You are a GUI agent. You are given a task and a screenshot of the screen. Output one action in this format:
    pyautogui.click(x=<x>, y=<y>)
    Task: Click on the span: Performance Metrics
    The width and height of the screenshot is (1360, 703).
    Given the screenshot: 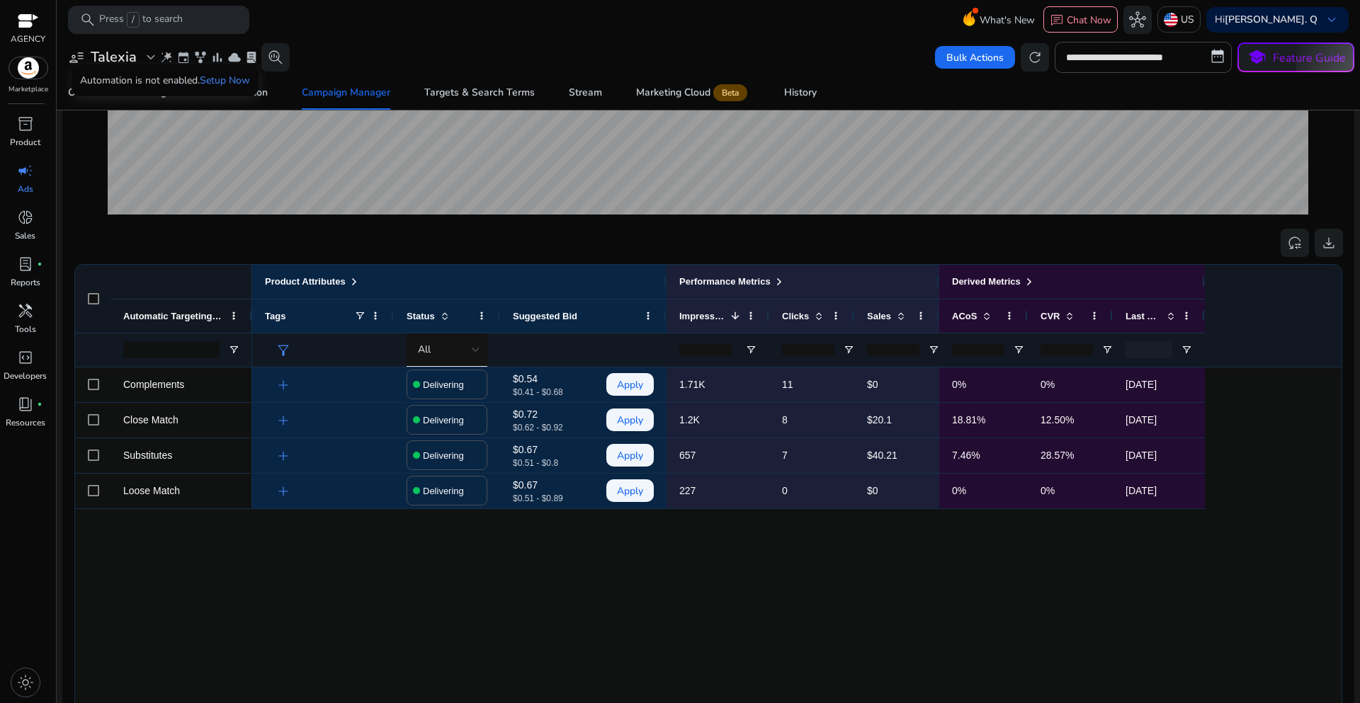 What is the action you would take?
    pyautogui.click(x=724, y=281)
    